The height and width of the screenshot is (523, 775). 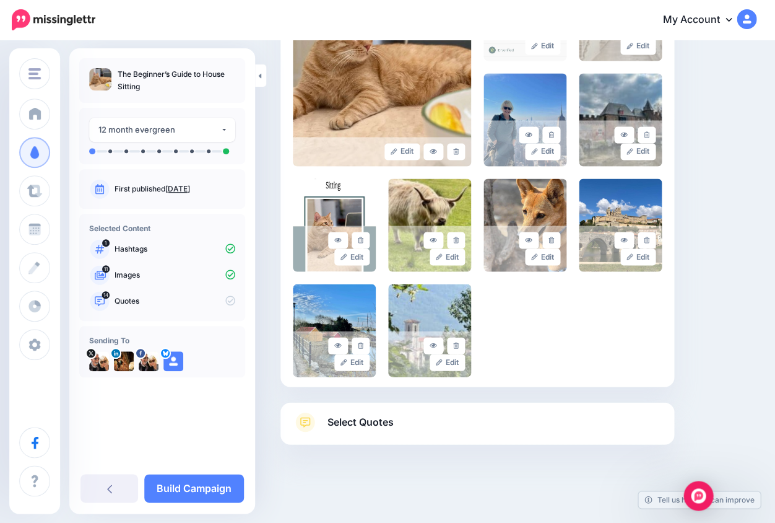 What do you see at coordinates (100, 79) in the screenshot?
I see `img: 7a5ce193bf493bf6236099ed76903d28_thumb.jpg` at bounding box center [100, 79].